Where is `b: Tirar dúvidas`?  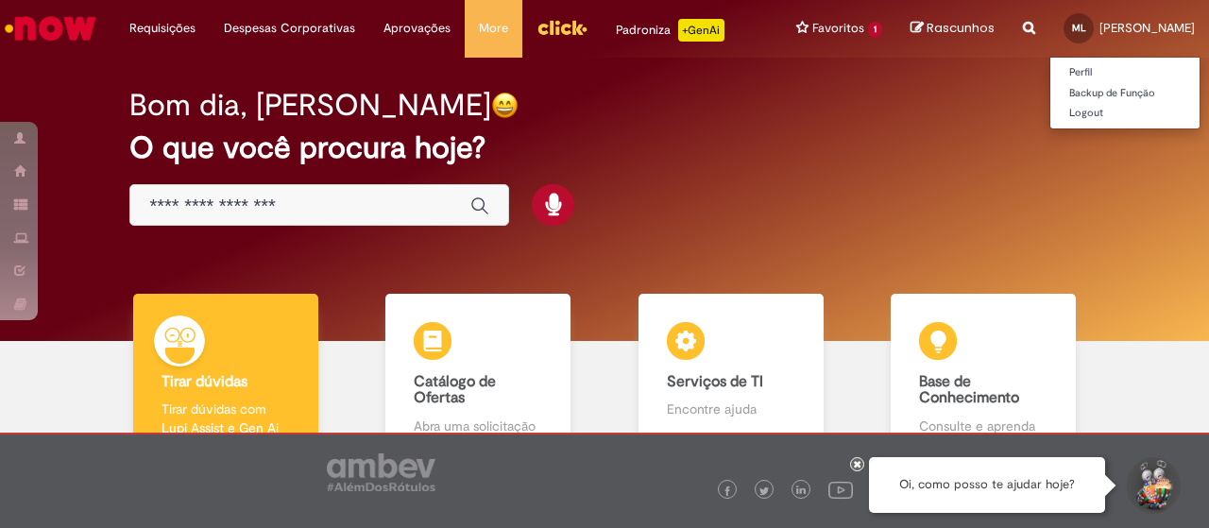 b: Tirar dúvidas is located at coordinates (204, 382).